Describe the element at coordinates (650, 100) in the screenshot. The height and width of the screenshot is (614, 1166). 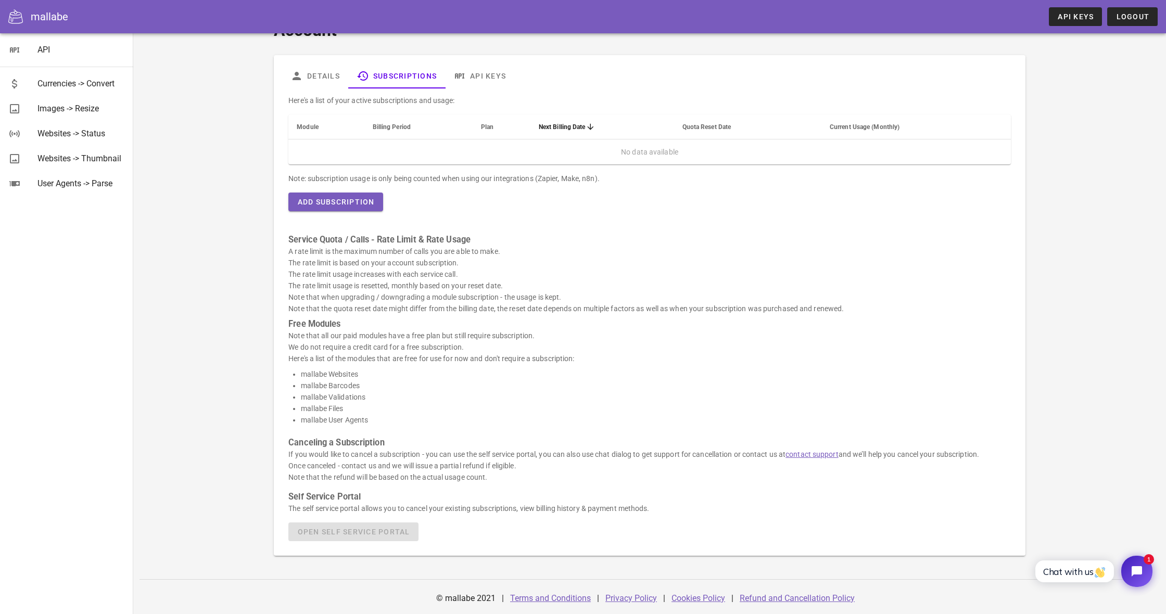
I see `p: Here's a list of your active subscriptions and usage:` at that location.